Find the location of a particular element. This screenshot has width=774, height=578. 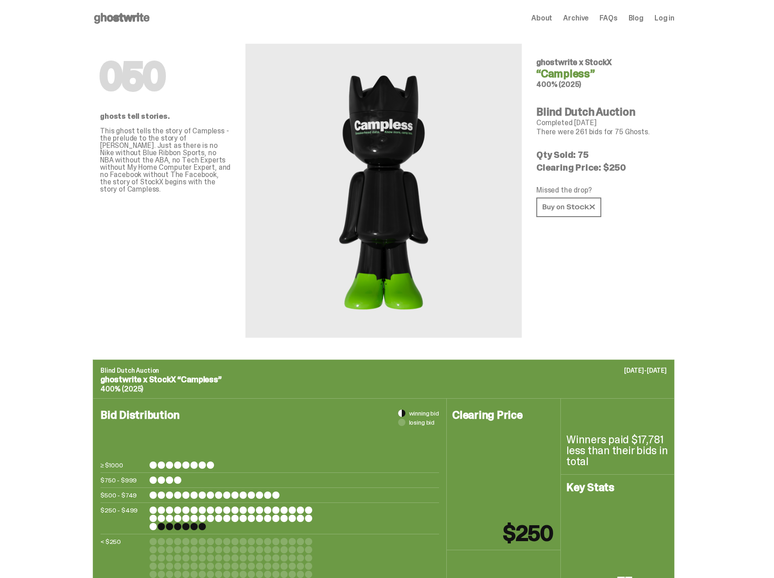

span: Log in is located at coordinates (665, 18).